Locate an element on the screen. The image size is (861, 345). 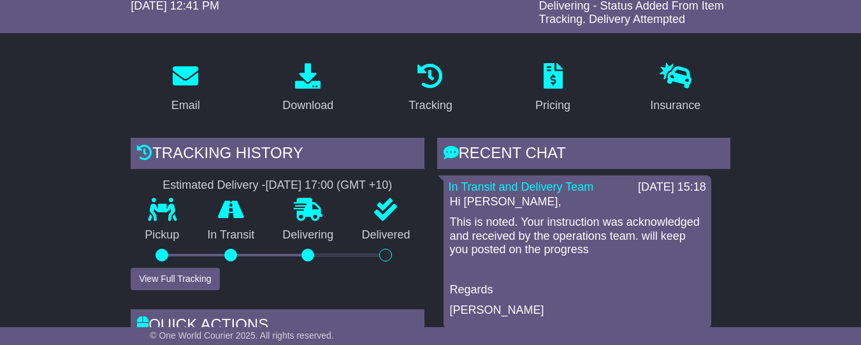
p: Delivered is located at coordinates (386, 235).